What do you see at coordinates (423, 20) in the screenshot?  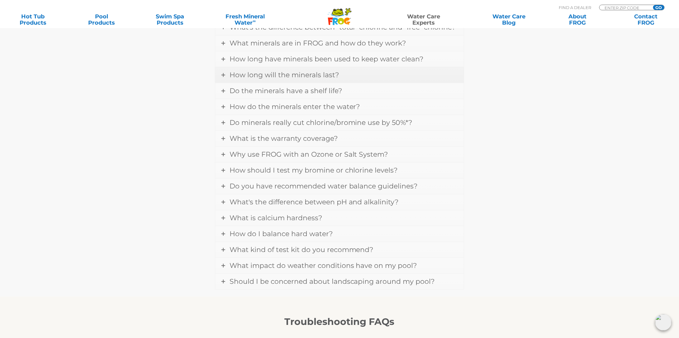 I see `a: Water CareExperts` at bounding box center [423, 20].